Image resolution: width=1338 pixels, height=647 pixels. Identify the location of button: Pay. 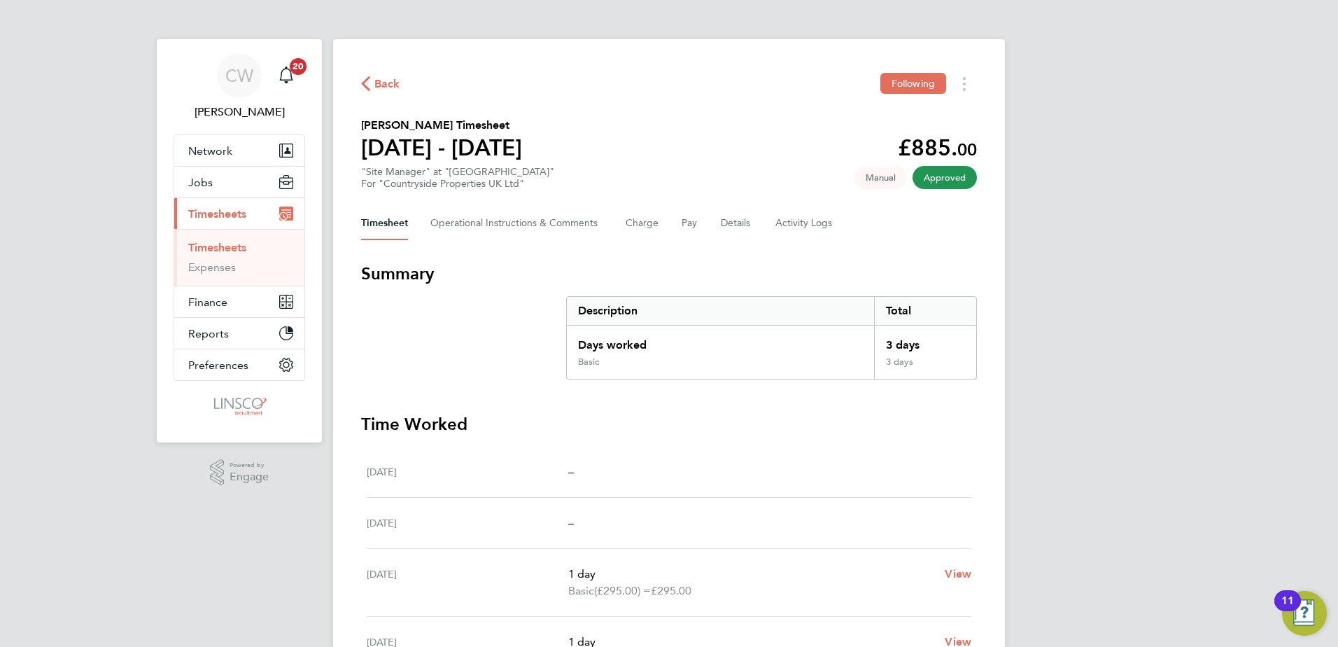
(690, 223).